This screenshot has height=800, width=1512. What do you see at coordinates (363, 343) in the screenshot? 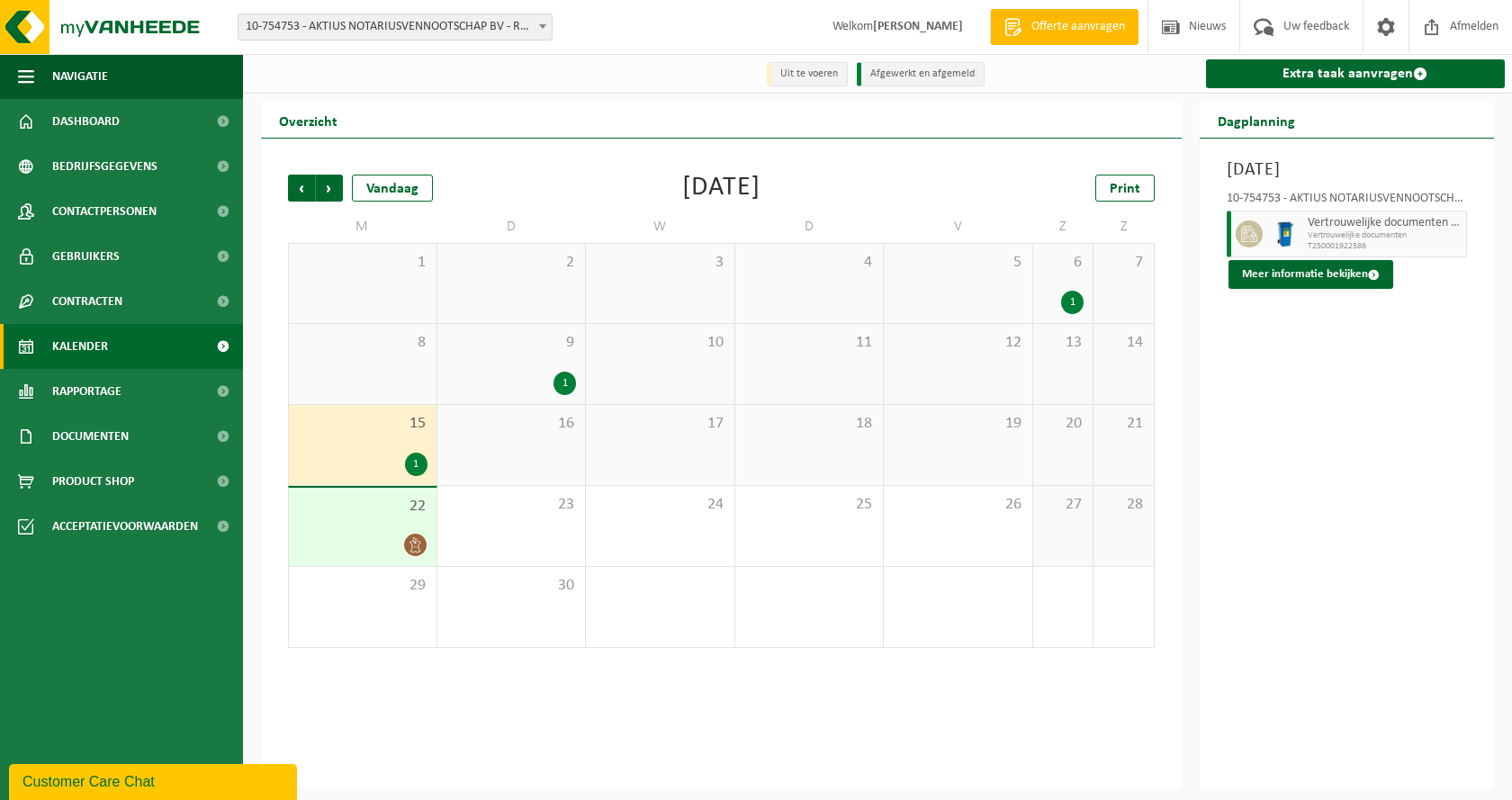
I see `span: 8` at bounding box center [363, 343].